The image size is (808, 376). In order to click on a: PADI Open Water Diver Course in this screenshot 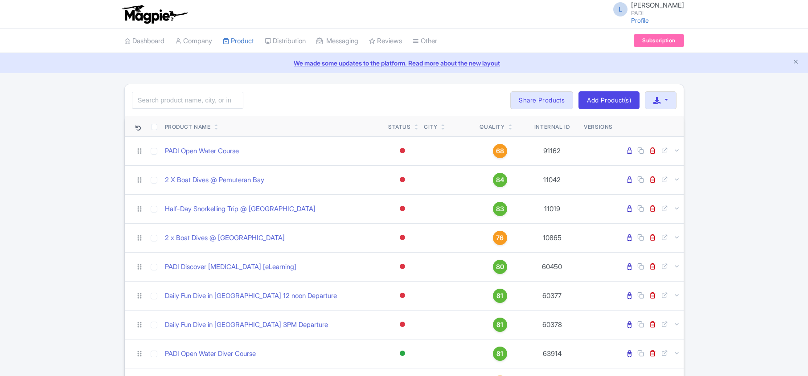, I will do `click(210, 354)`.